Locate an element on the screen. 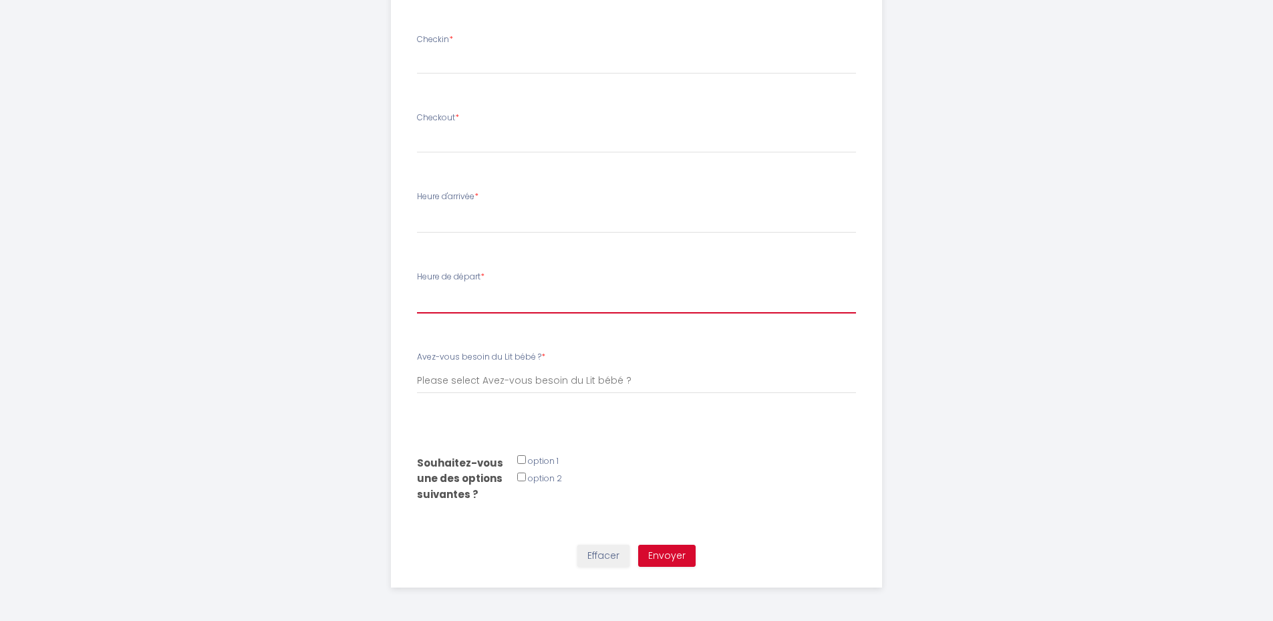  label: option 2 is located at coordinates (545, 479).